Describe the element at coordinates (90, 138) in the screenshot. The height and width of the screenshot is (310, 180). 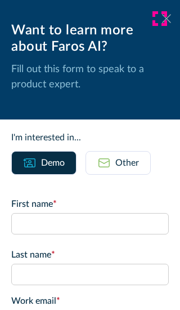
I see `div: I'm interested in...` at that location.